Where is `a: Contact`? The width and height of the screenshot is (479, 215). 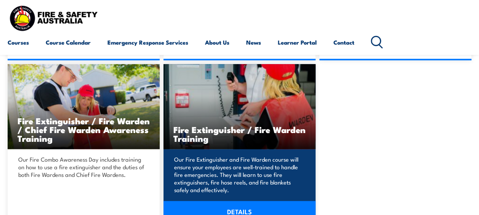 a: Contact is located at coordinates (344, 42).